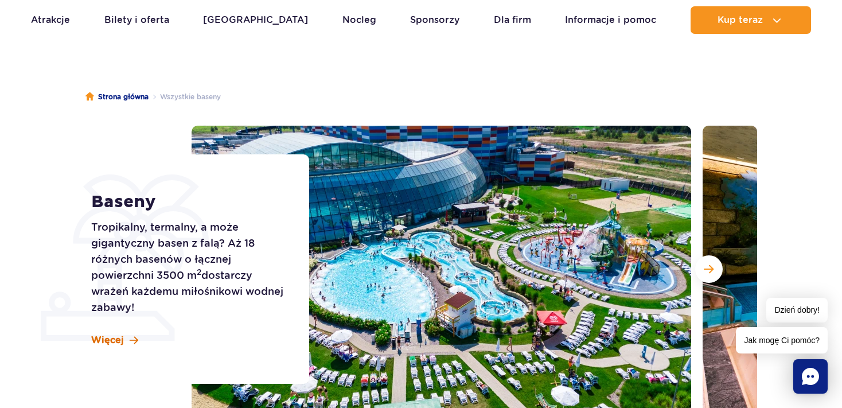 This screenshot has width=842, height=408. What do you see at coordinates (740, 20) in the screenshot?
I see `span: Kup teraz` at bounding box center [740, 20].